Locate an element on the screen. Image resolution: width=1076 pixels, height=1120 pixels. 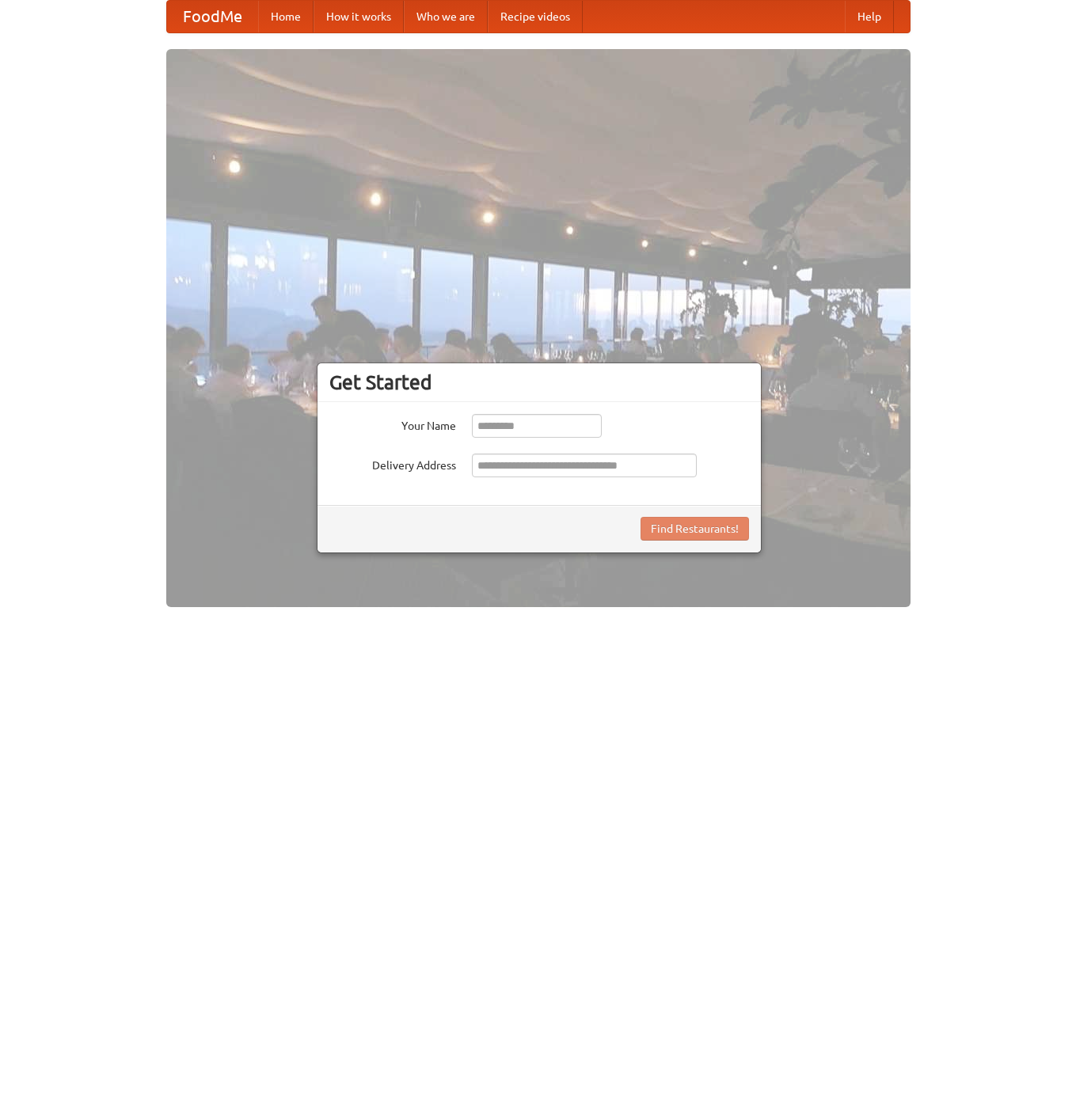
label: Delivery Address is located at coordinates (393, 463).